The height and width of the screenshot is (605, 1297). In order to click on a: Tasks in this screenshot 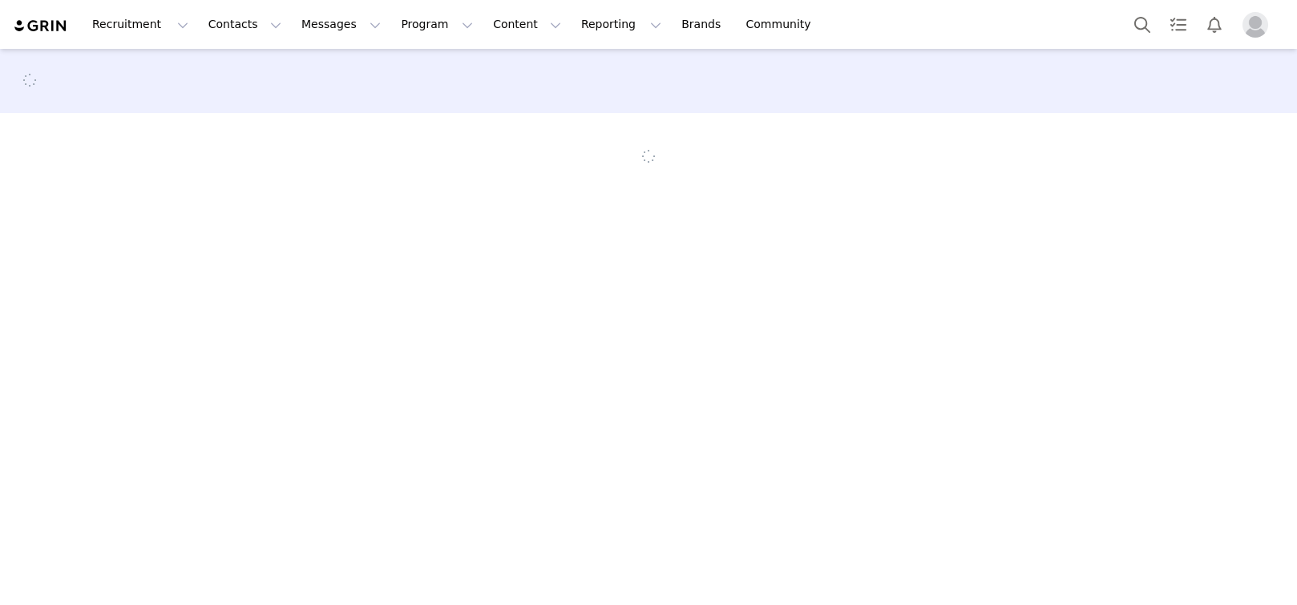, I will do `click(1178, 24)`.